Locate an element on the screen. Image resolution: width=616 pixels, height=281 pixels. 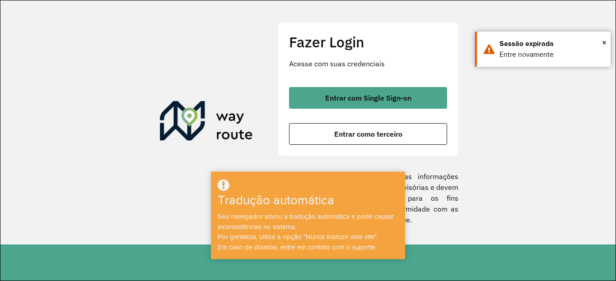
font: Tradução automática is located at coordinates (276, 200).